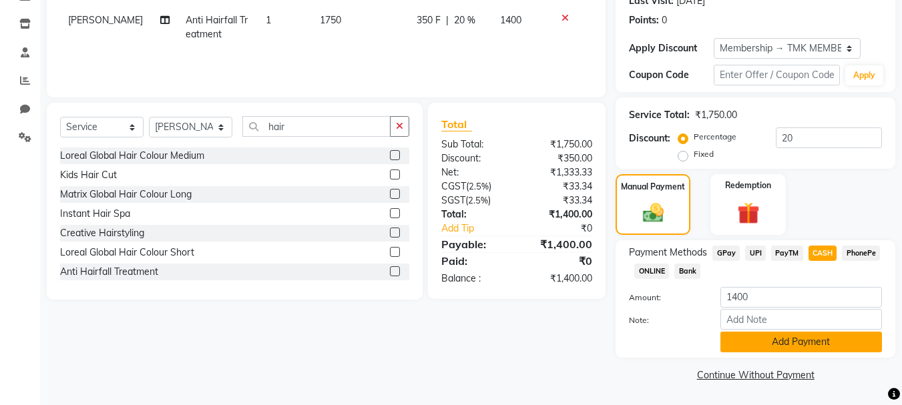 The image size is (902, 405). Describe the element at coordinates (317, 126) in the screenshot. I see `input: Search or Scan` at that location.